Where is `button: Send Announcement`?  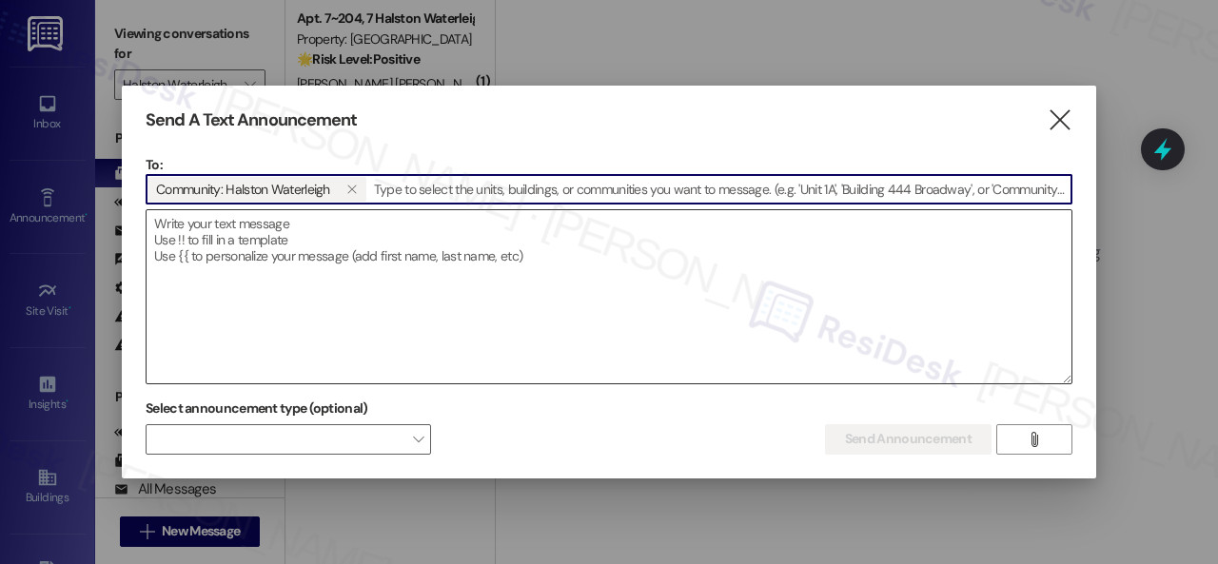 button: Send Announcement is located at coordinates (908, 440).